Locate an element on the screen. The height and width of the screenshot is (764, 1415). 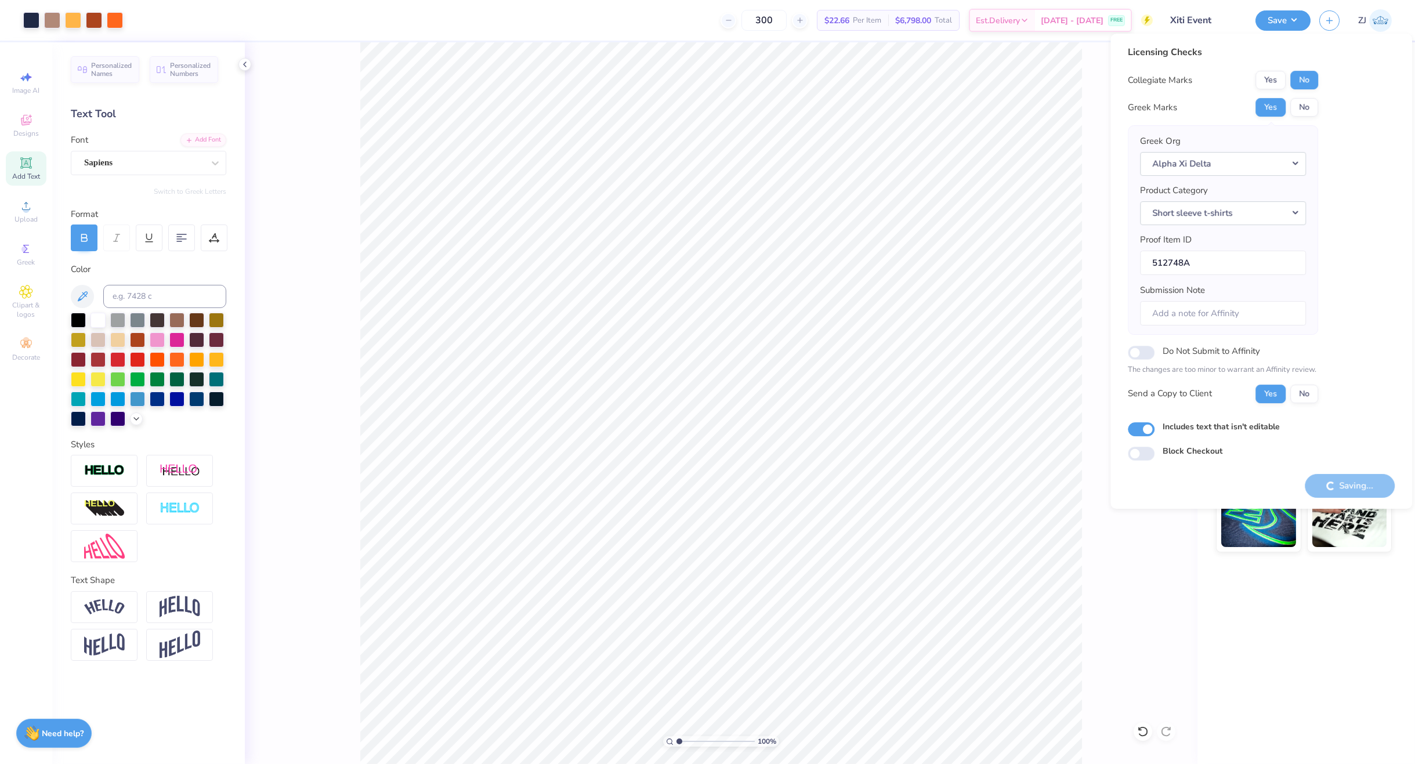
img: Arch is located at coordinates (180, 607).